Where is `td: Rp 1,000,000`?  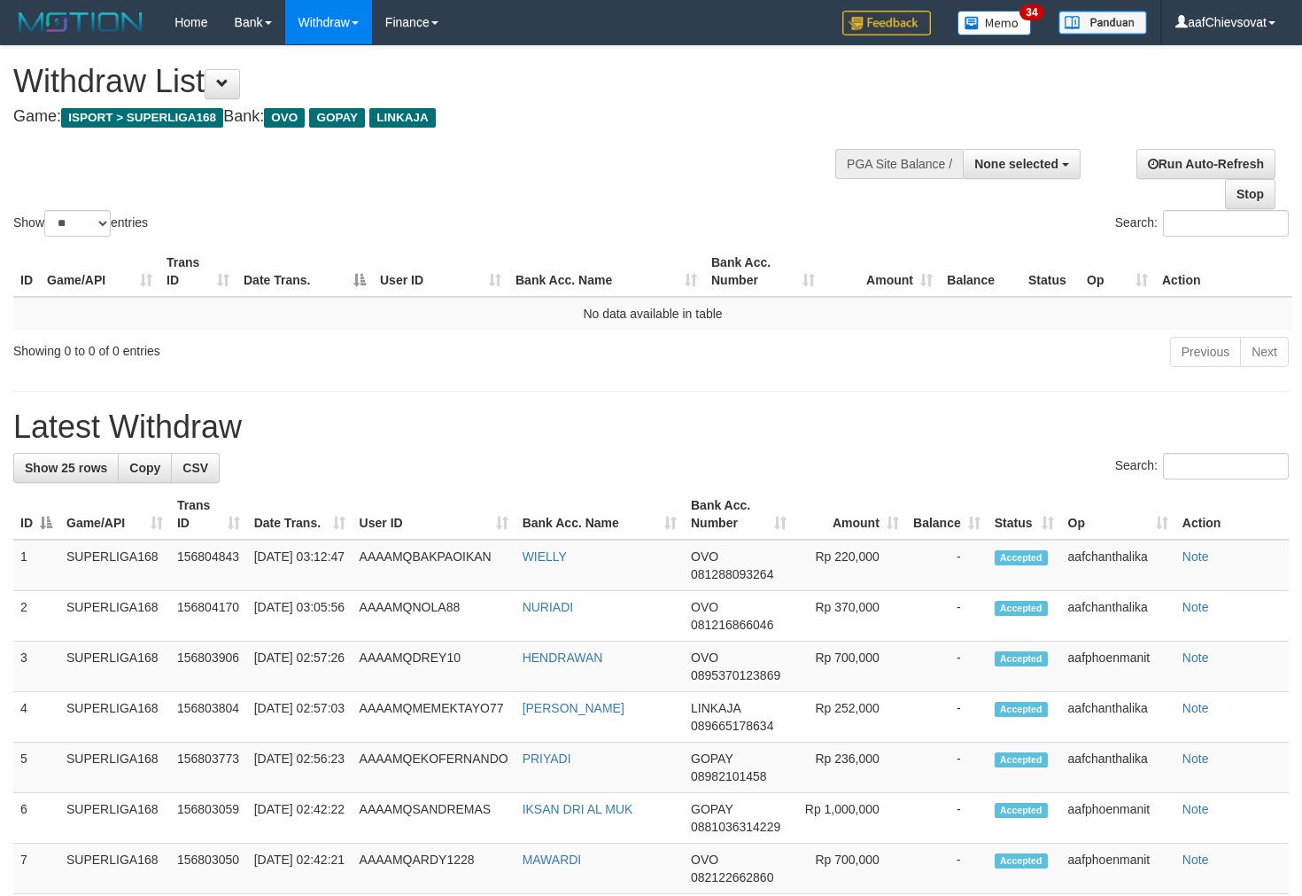 td: Rp 1,000,000 is located at coordinates (850, 818).